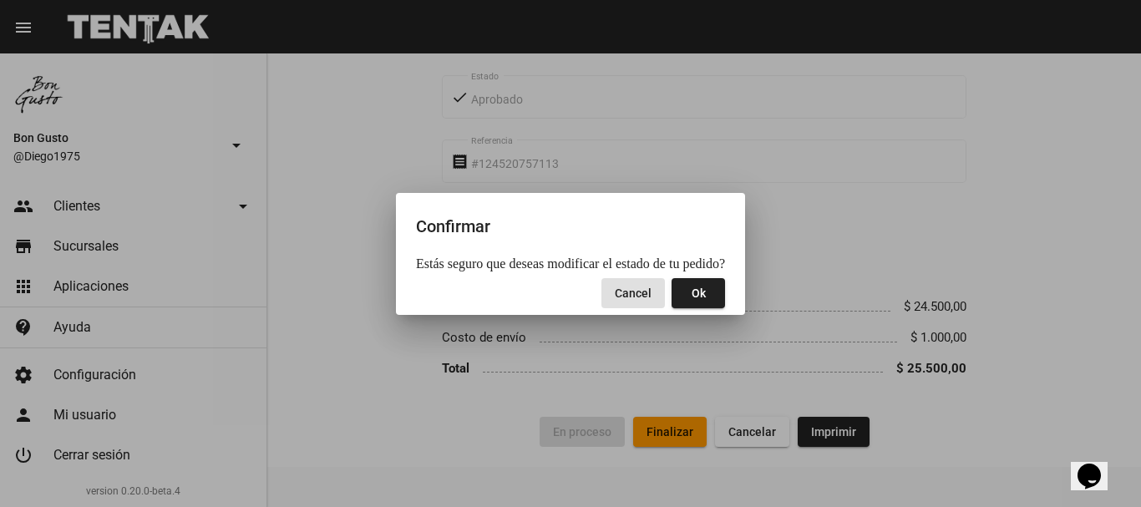 This screenshot has width=1141, height=507. I want to click on span: Ok, so click(698, 293).